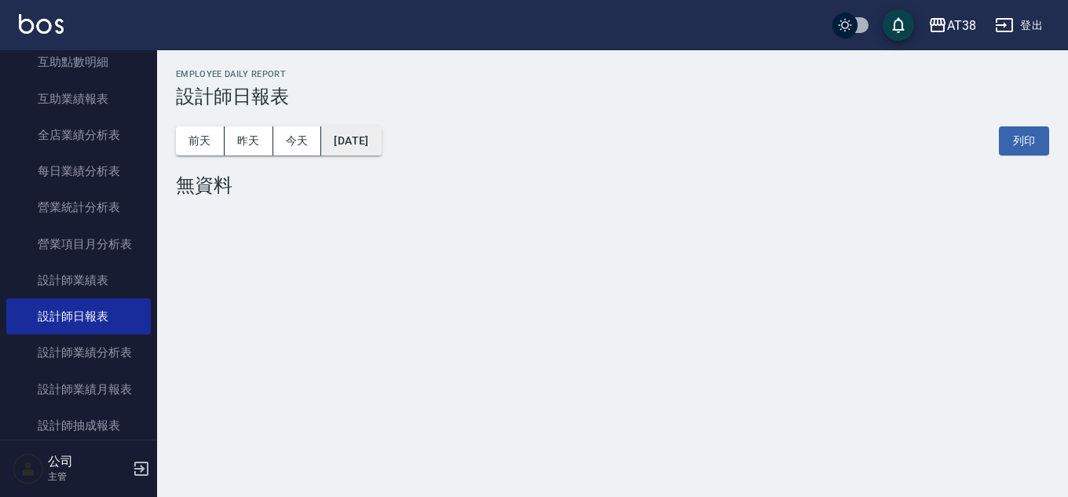  What do you see at coordinates (961, 25) in the screenshot?
I see `div: AT38` at bounding box center [961, 25].